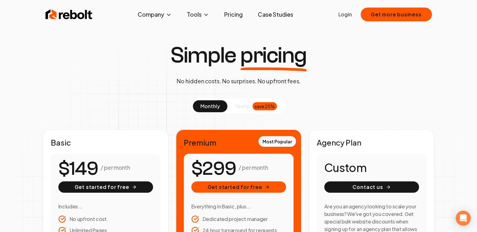 The image size is (477, 232). I want to click on span: monthly, so click(210, 106).